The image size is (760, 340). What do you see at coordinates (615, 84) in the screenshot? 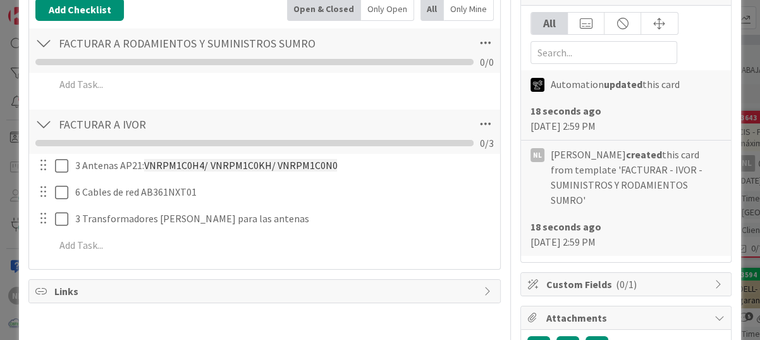
I see `span: Automation this card` at bounding box center [615, 84].